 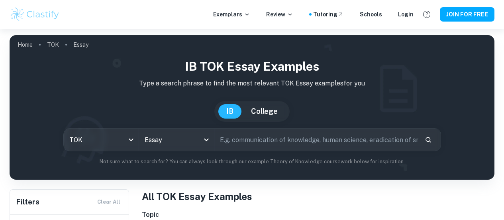 What do you see at coordinates (252, 66) in the screenshot?
I see `h1: IB TOK Essay examples` at bounding box center [252, 66].